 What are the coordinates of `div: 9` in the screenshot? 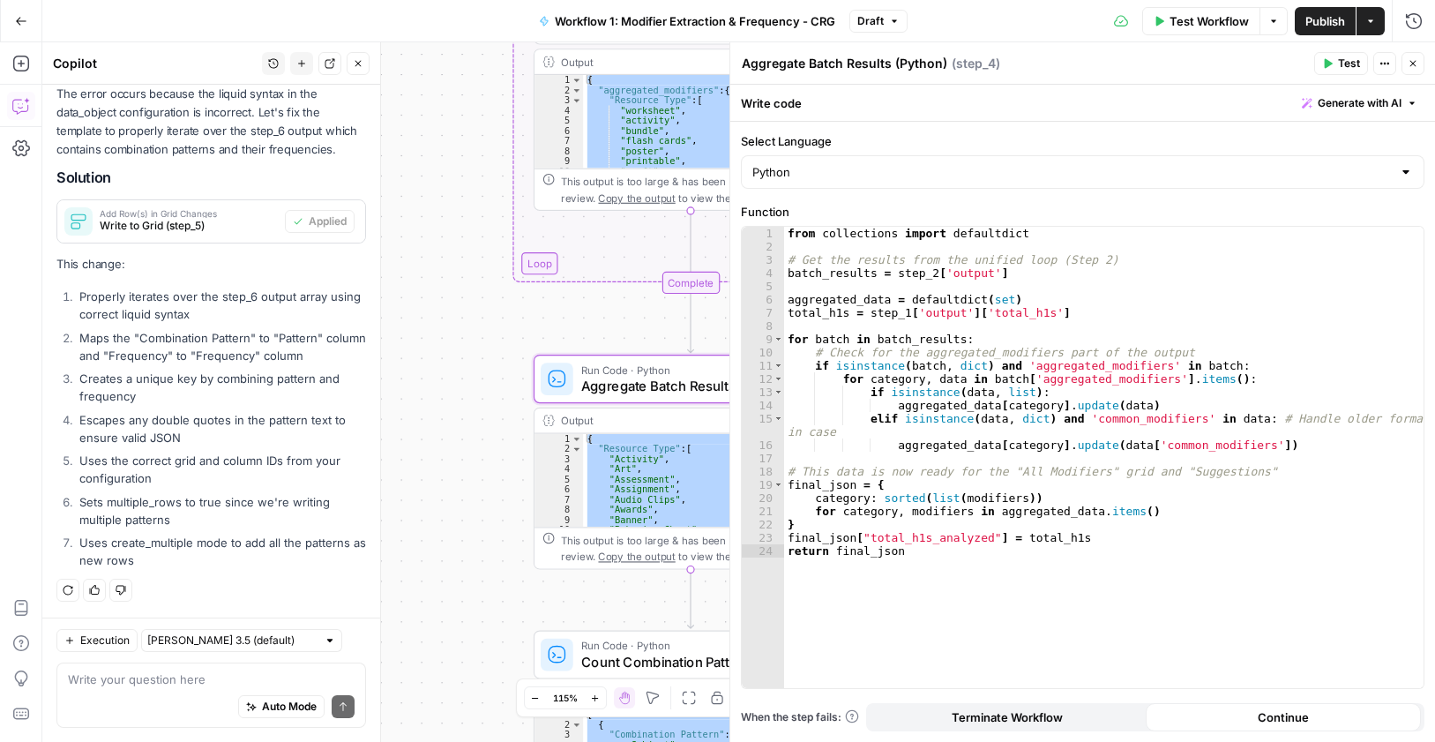 It's located at (763, 339).